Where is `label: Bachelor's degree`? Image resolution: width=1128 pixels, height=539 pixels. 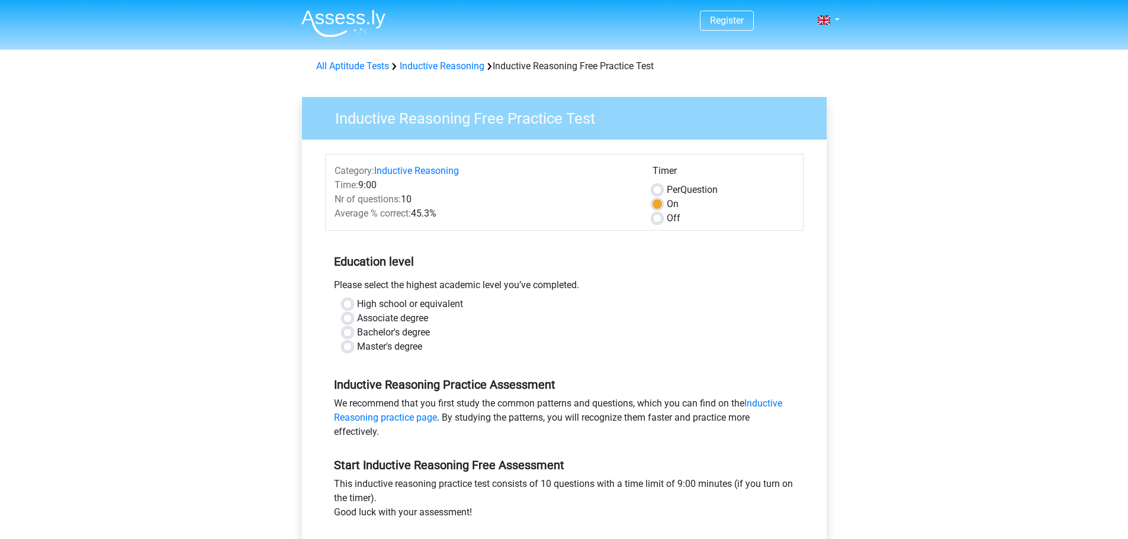
label: Bachelor's degree is located at coordinates (393, 333).